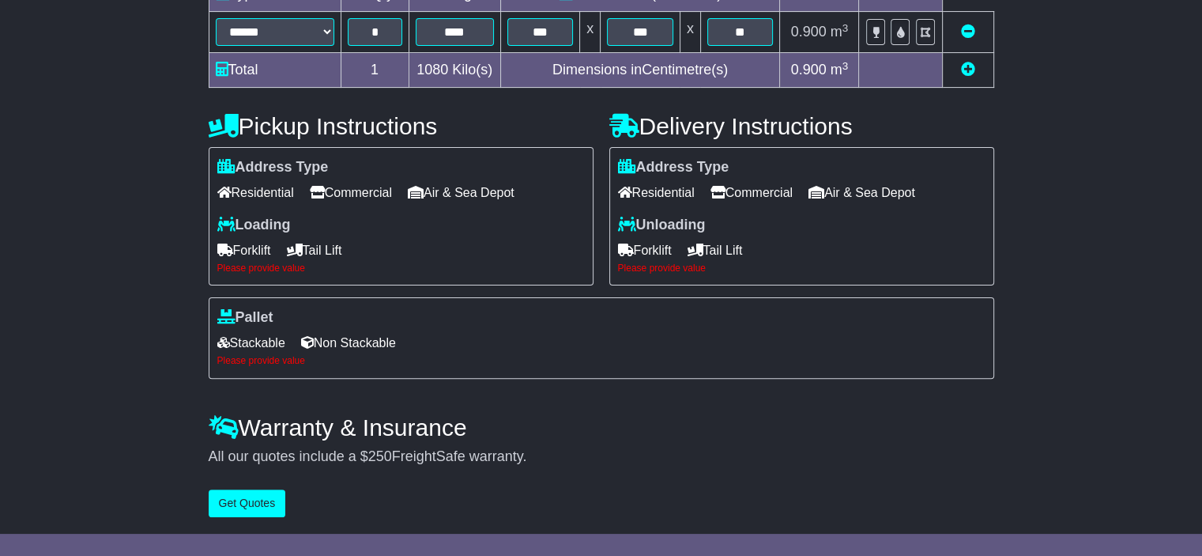 The width and height of the screenshot is (1202, 556). What do you see at coordinates (602, 427) in the screenshot?
I see `h4: Warranty & Insurance` at bounding box center [602, 427].